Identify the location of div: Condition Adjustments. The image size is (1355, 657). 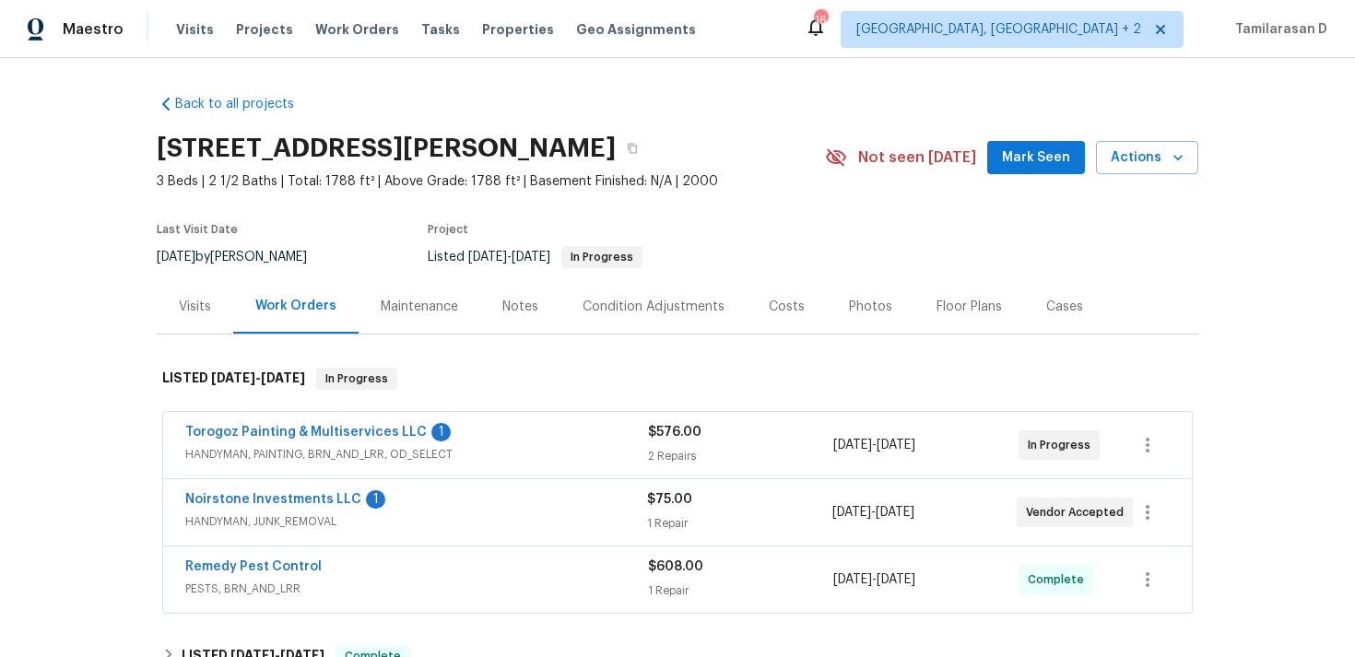
(653, 307).